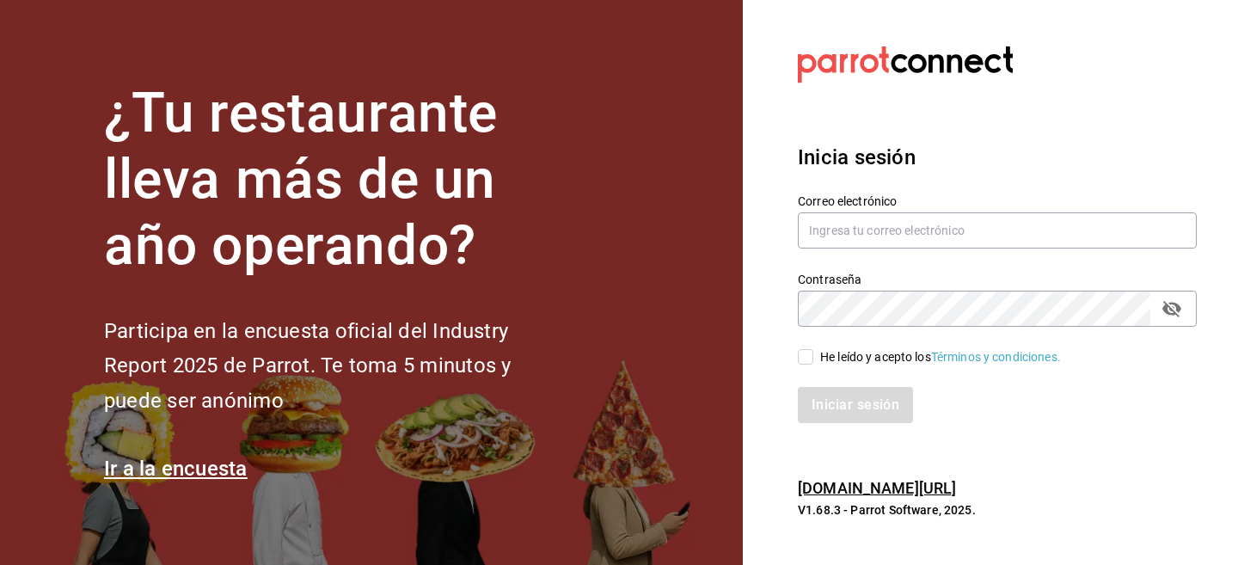  I want to click on h1: ¿Tu restaurante lleva más de un año operando?, so click(336, 180).